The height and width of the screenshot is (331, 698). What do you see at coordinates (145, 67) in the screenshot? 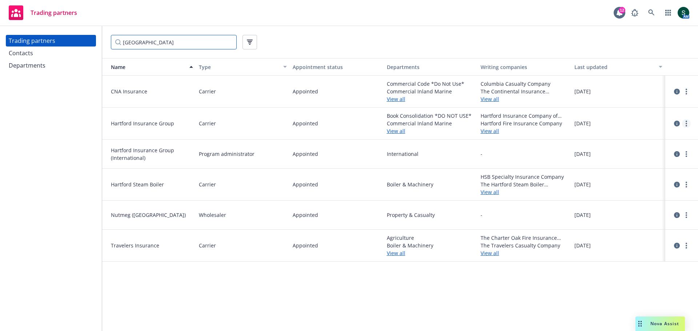
I see `div: Name` at bounding box center [145, 67].